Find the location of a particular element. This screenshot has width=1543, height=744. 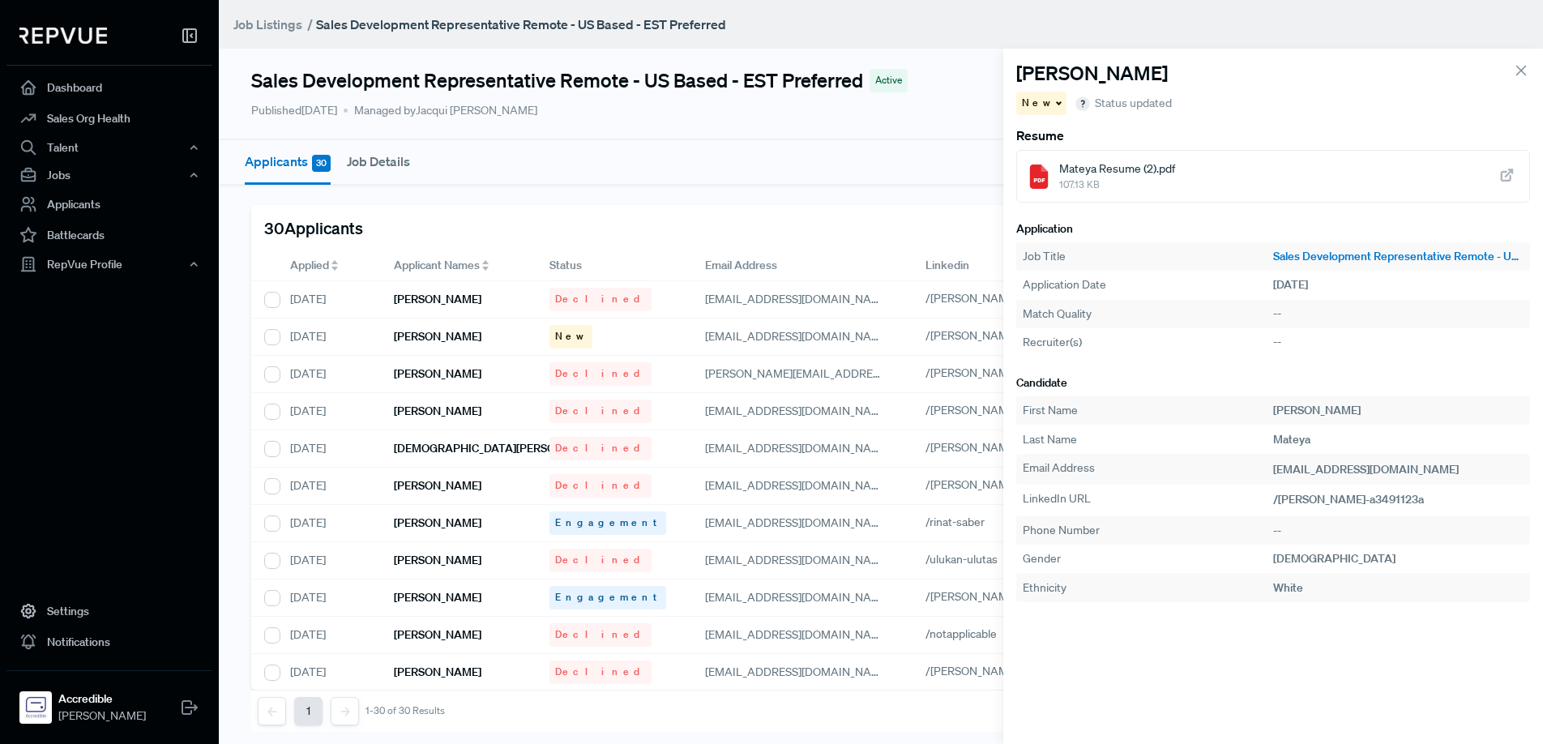

div: white is located at coordinates (1398, 588).